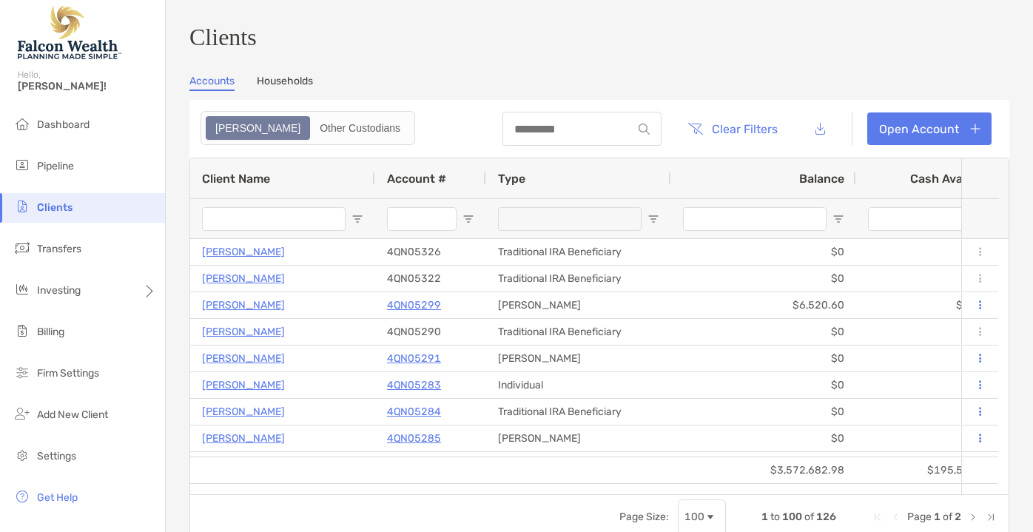 The width and height of the screenshot is (1033, 532). I want to click on input: Cash Available Filter Input, so click(921, 219).